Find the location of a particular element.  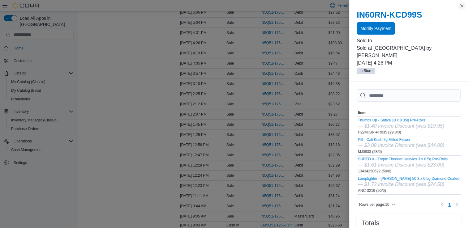

nav: Pagination for table: MemoryTable from EuiInMemoryTable is located at coordinates (449, 205).